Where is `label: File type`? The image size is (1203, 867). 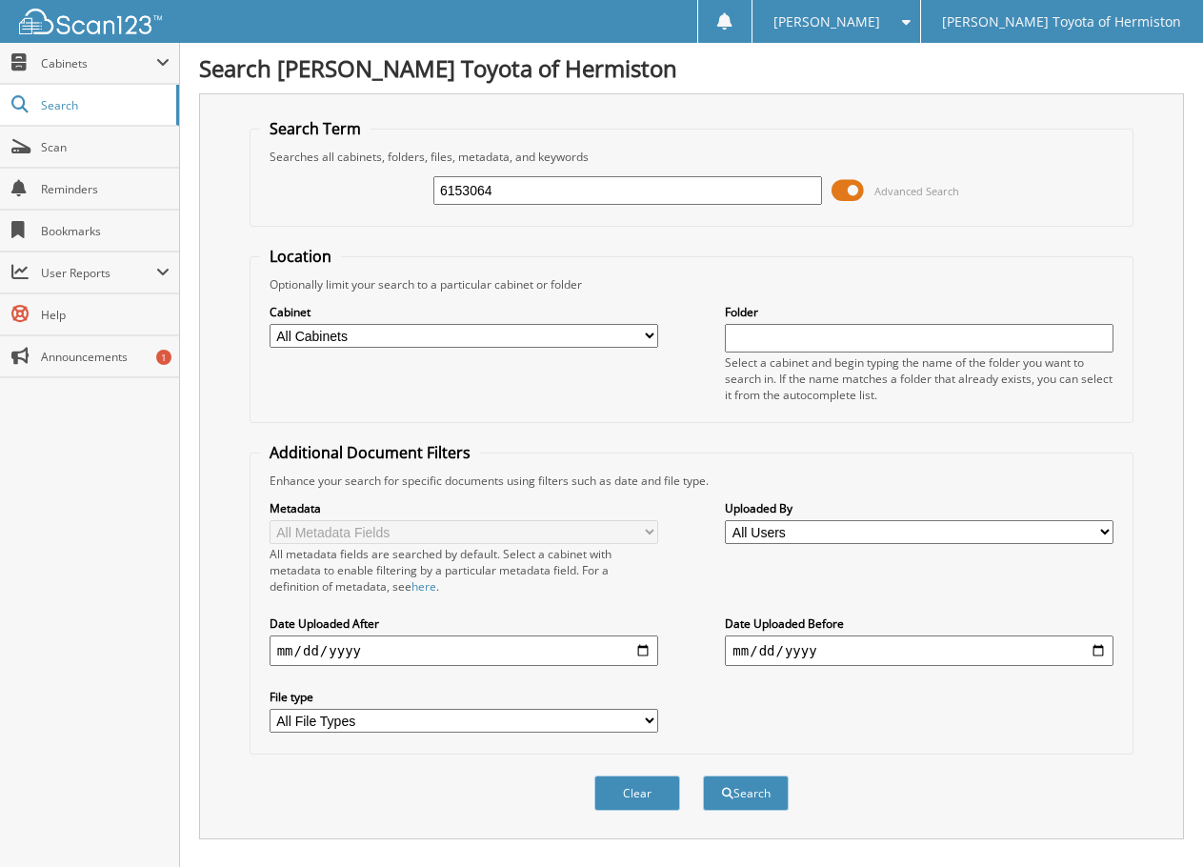 label: File type is located at coordinates (464, 697).